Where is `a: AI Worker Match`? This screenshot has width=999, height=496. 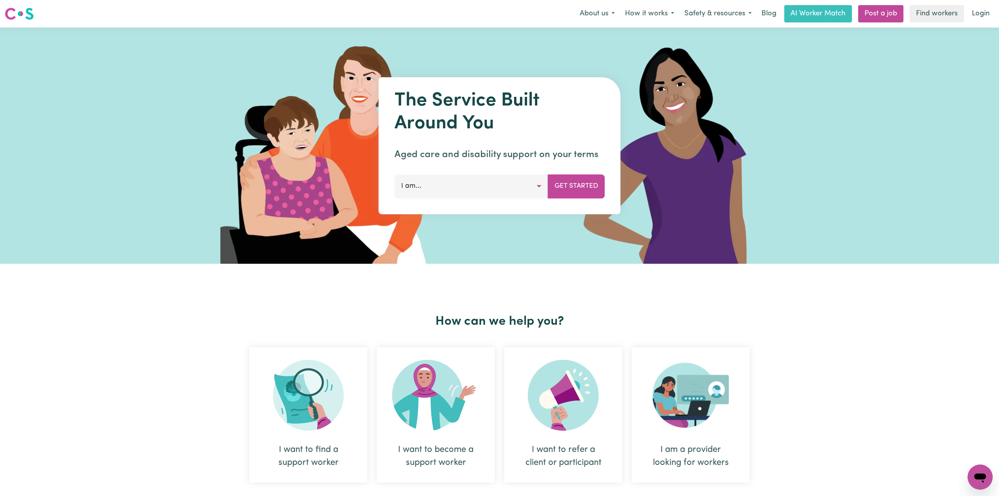
a: AI Worker Match is located at coordinates (818, 14).